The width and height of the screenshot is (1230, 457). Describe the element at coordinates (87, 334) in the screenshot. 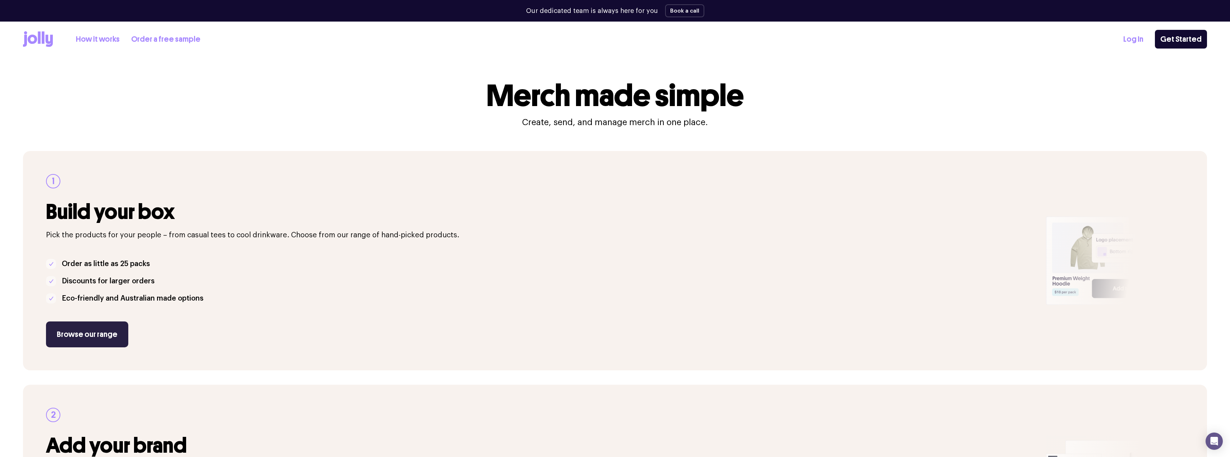

I see `a: Browse our range` at that location.